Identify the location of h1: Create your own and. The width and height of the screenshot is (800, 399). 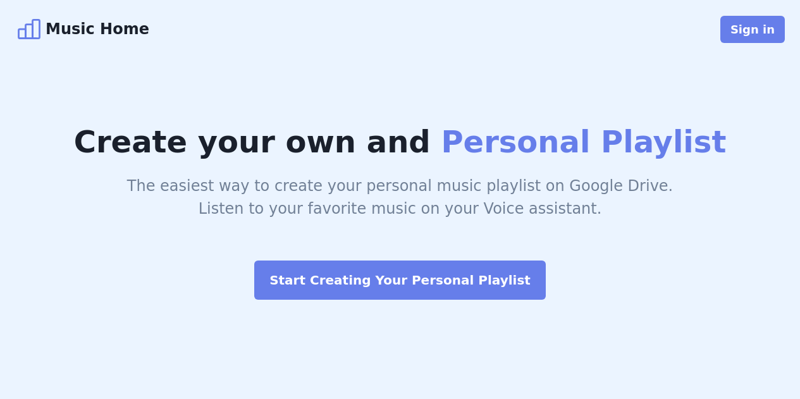
(400, 142).